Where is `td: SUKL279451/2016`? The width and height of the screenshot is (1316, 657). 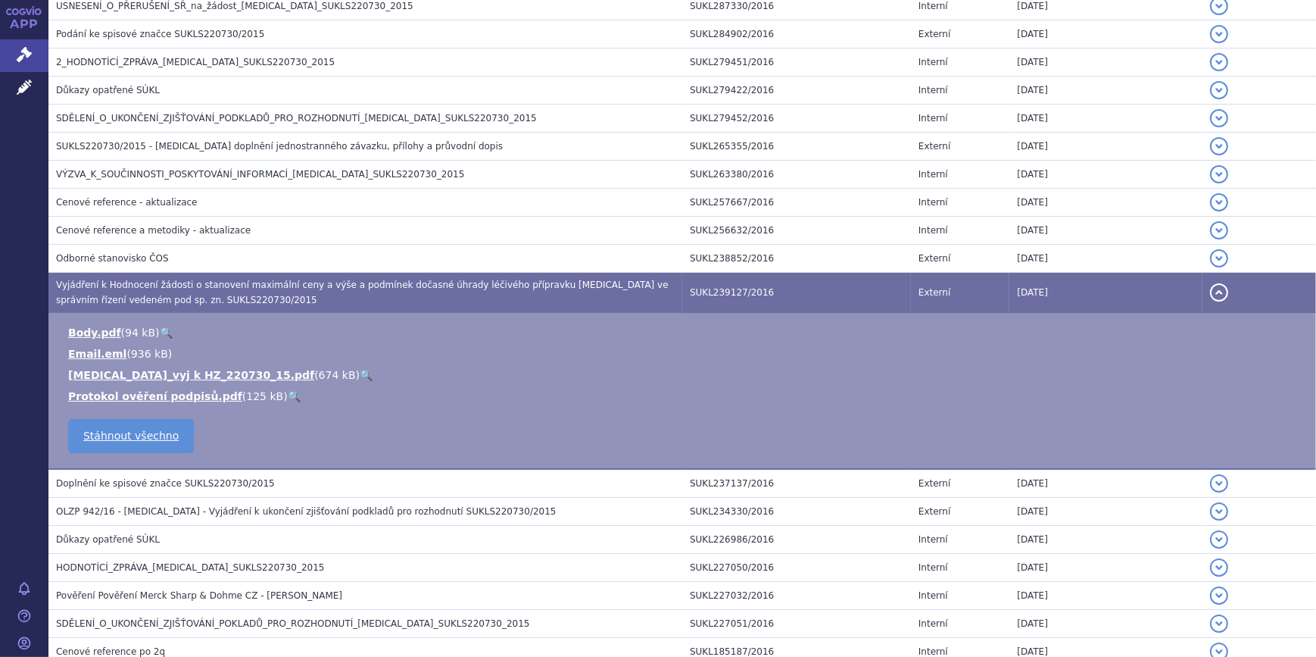 td: SUKL279451/2016 is located at coordinates (797, 62).